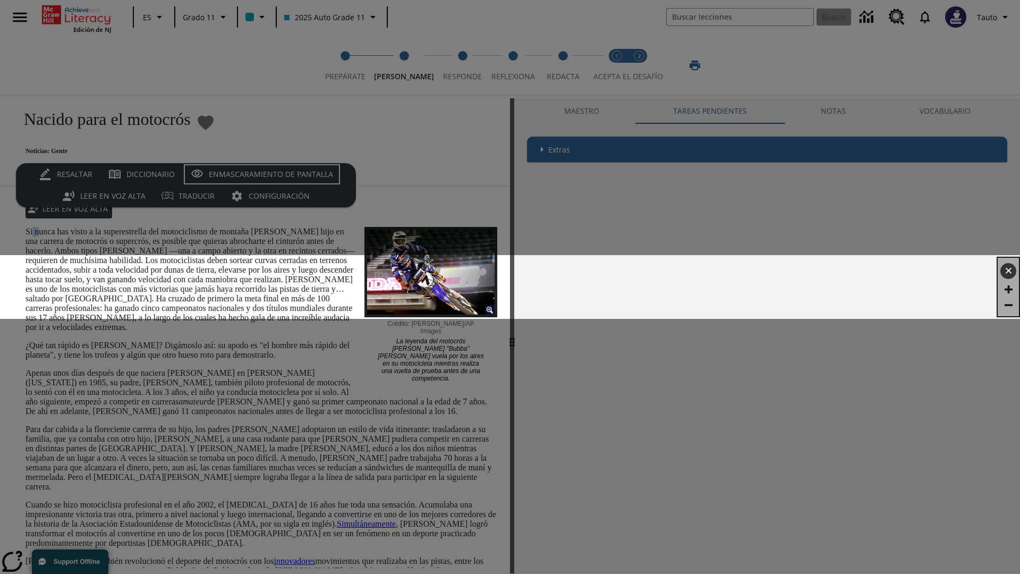  I want to click on span: 2025 Auto Grade 11, so click(325, 17).